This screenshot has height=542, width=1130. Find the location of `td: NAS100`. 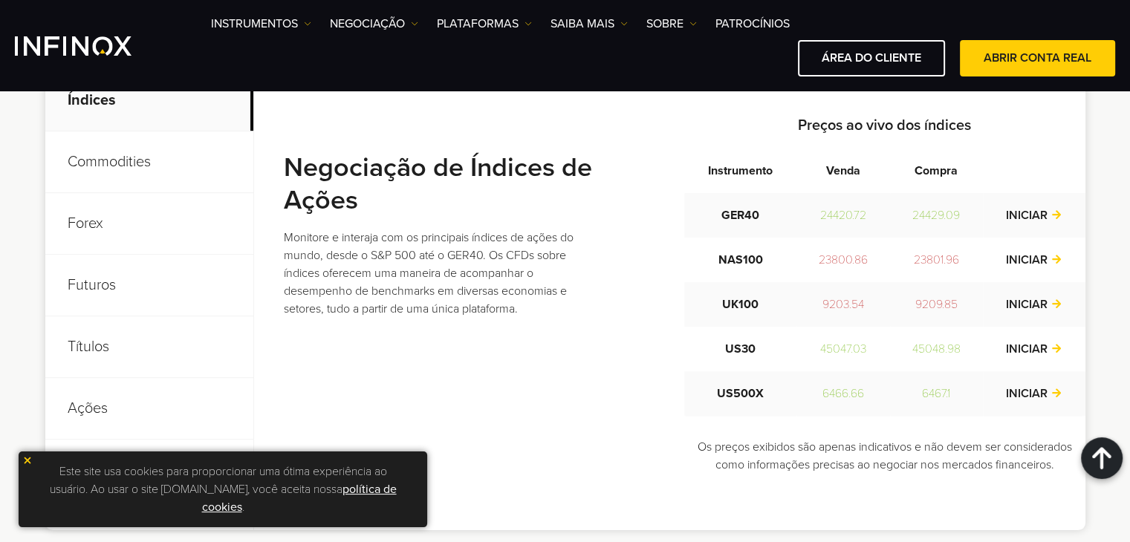

td: NAS100 is located at coordinates (740, 260).